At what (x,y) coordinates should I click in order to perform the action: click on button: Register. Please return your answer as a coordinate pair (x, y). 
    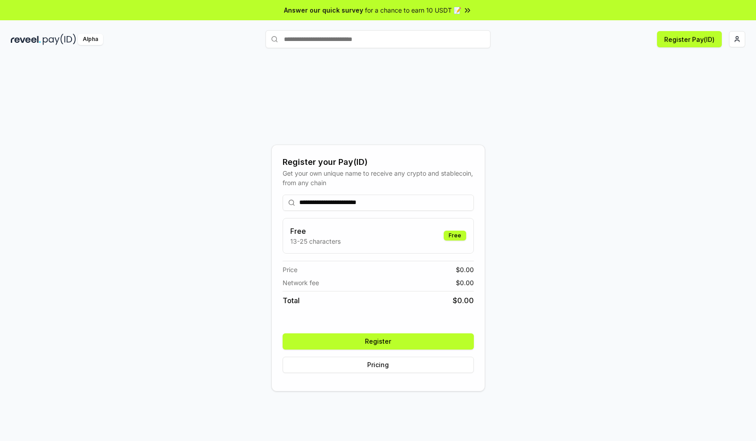
    Looking at the image, I should click on (378, 341).